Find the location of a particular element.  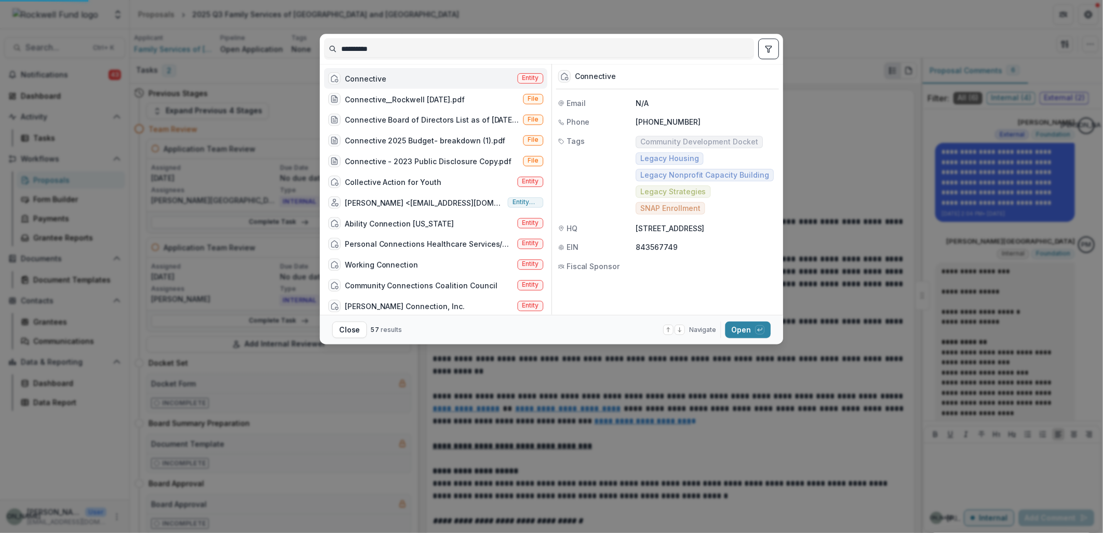

span: HQ is located at coordinates (572, 228).